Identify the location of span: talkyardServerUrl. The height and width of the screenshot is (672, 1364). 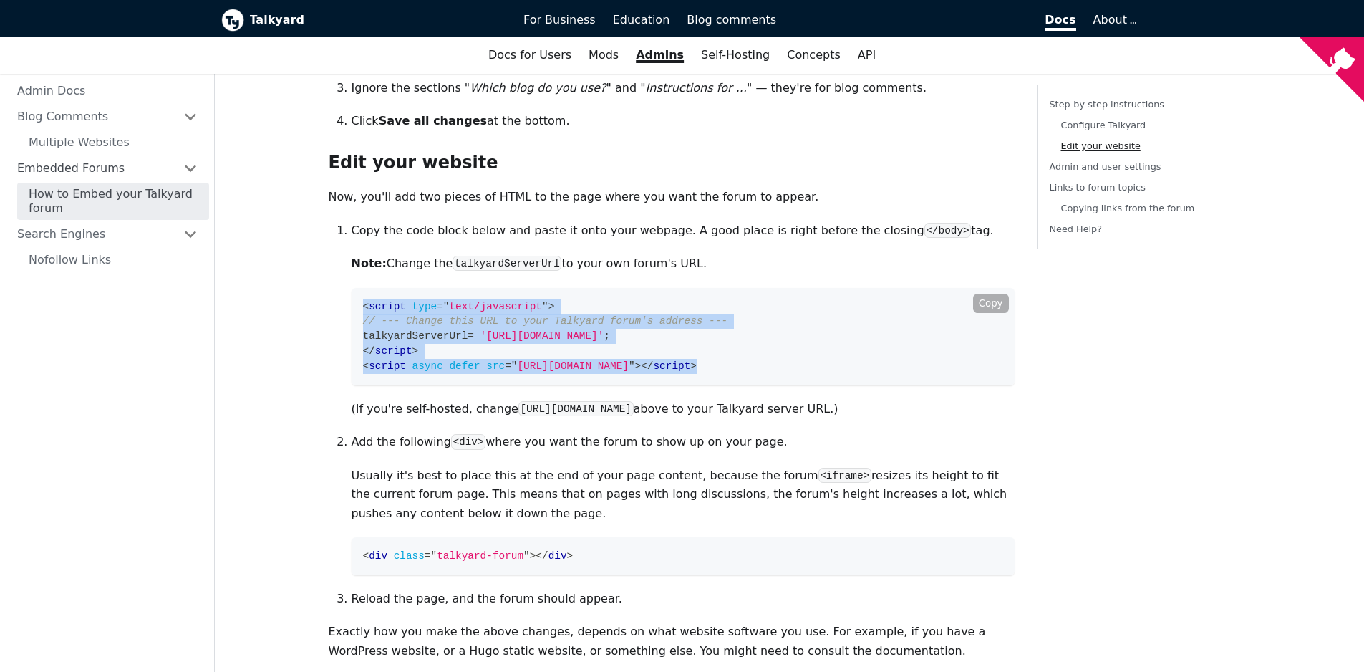
(415, 336).